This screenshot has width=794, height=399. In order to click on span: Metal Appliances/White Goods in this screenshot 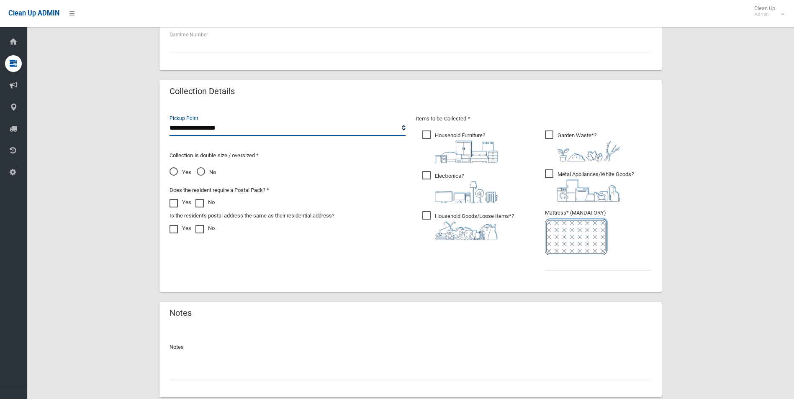, I will do `click(589, 185)`.